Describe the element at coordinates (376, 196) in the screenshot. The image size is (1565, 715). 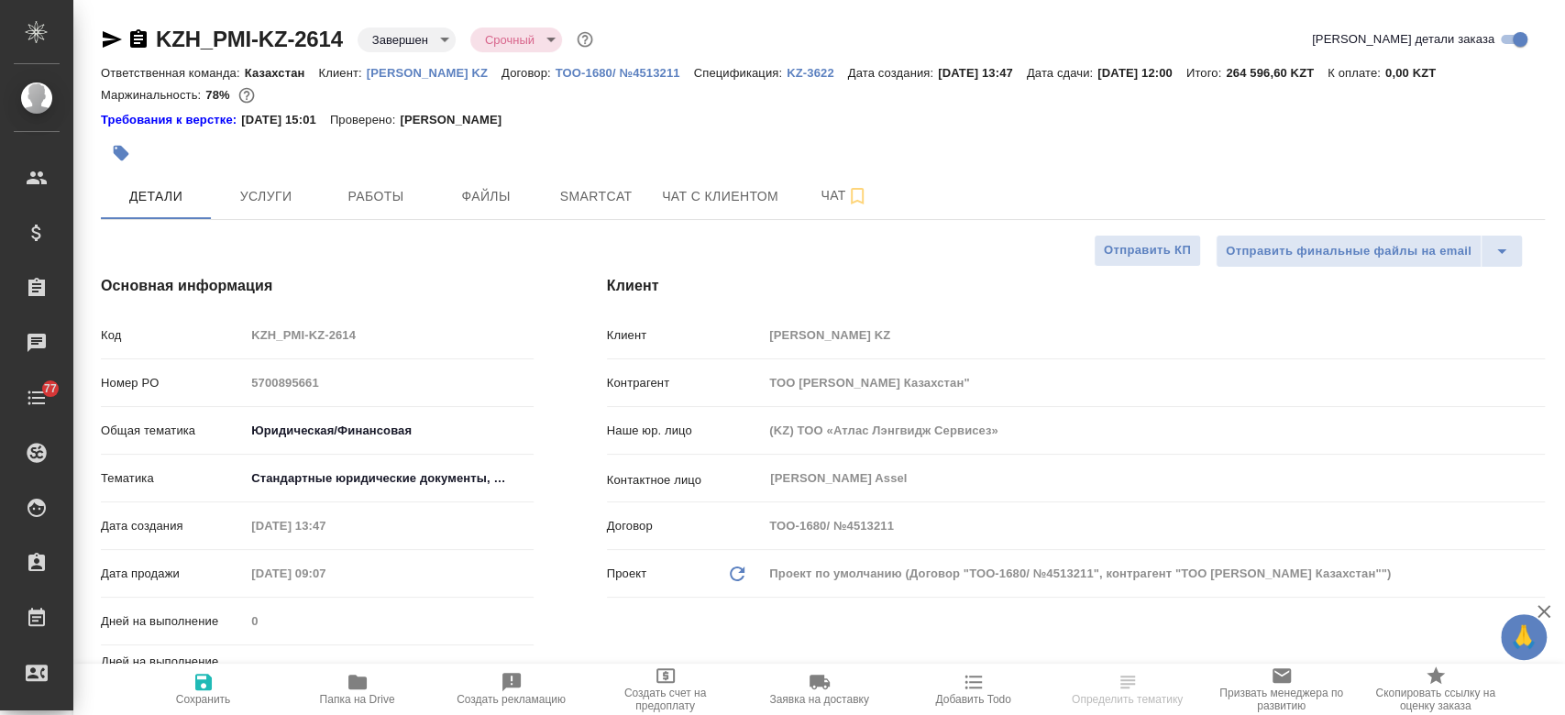
I see `span: Работы` at that location.